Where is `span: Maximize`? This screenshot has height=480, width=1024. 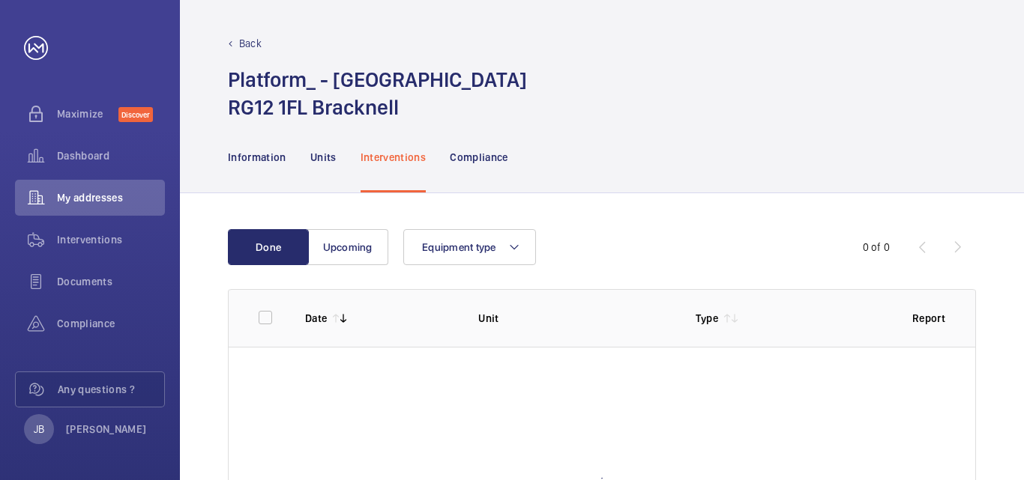
span: Maximize is located at coordinates (88, 114).